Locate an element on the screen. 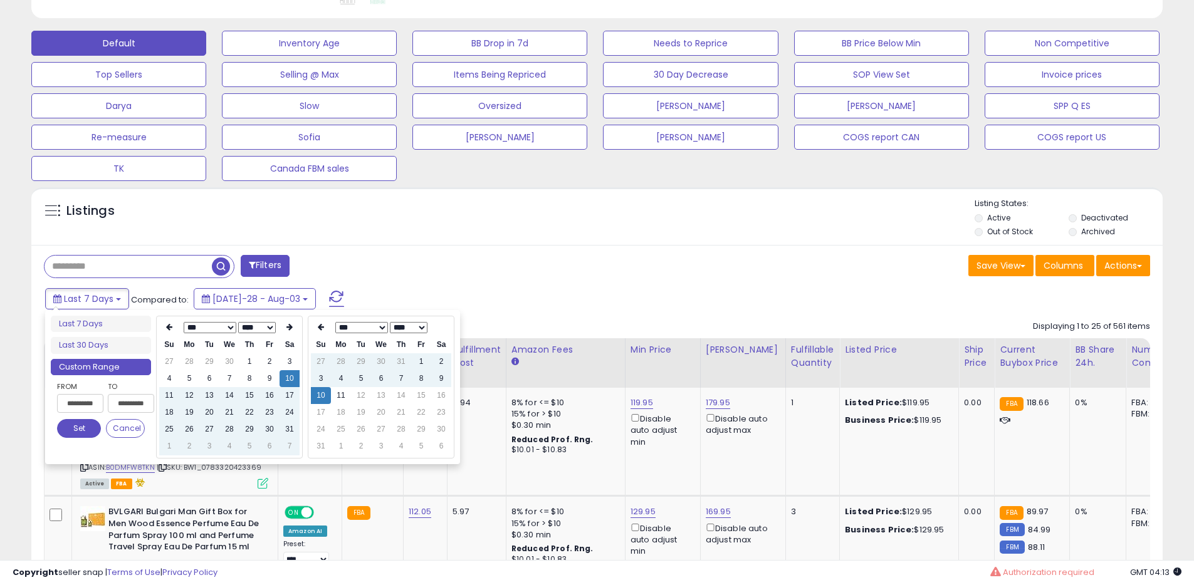 The width and height of the screenshot is (1194, 585). i: hazardous material is located at coordinates (138, 483).